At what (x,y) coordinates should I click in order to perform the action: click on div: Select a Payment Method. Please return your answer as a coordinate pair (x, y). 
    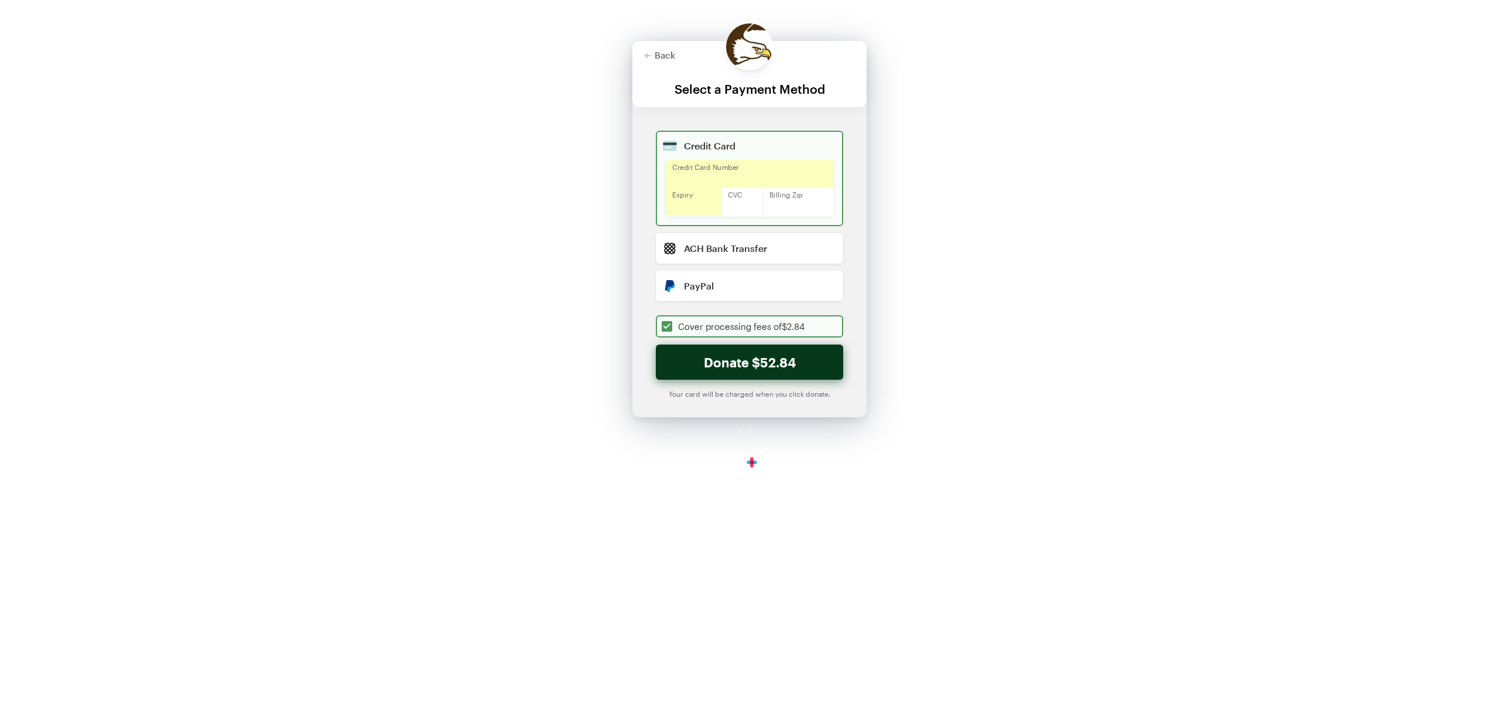
    Looking at the image, I should click on (750, 88).